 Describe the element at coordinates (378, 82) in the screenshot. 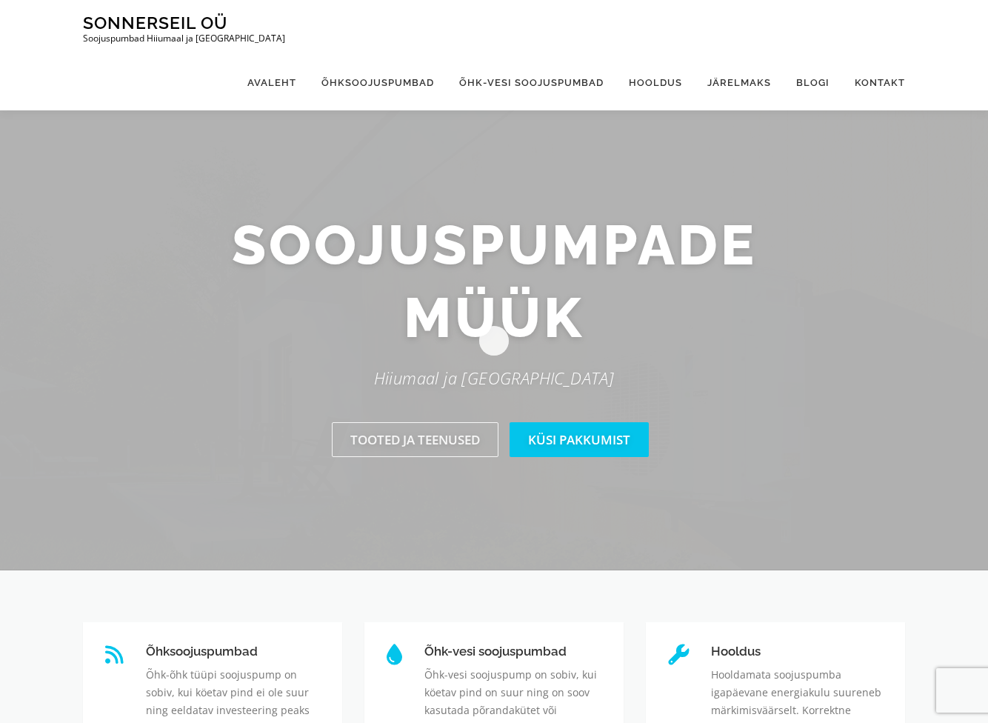

I see `a: Õhksoojuspumbad` at that location.